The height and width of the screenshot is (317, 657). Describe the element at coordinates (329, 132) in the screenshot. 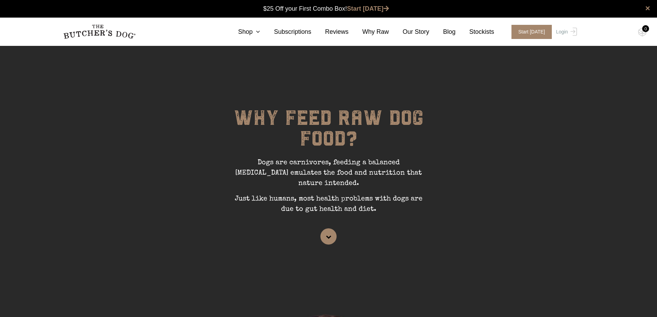

I see `h1: WHY FEED RAW DOG FOOD?` at that location.